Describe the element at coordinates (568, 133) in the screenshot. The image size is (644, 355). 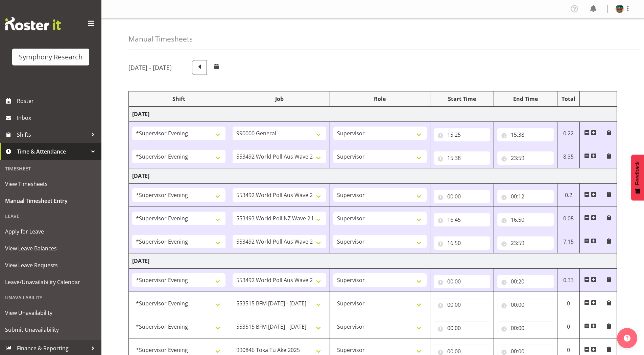
I see `td: 0.22` at that location.